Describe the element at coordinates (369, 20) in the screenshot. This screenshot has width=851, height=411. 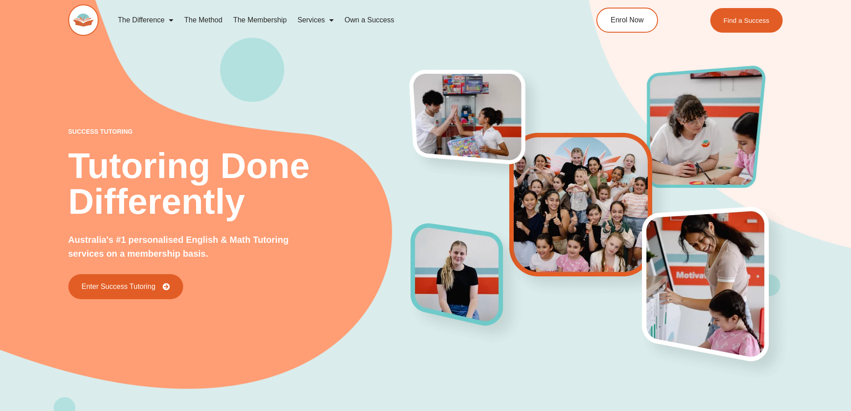
I see `a: Own a Success` at that location.